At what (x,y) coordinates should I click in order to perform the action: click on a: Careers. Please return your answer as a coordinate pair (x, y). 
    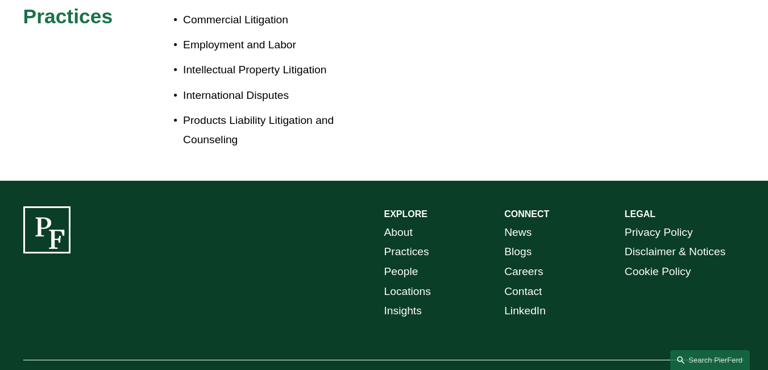
    Looking at the image, I should click on (524, 272).